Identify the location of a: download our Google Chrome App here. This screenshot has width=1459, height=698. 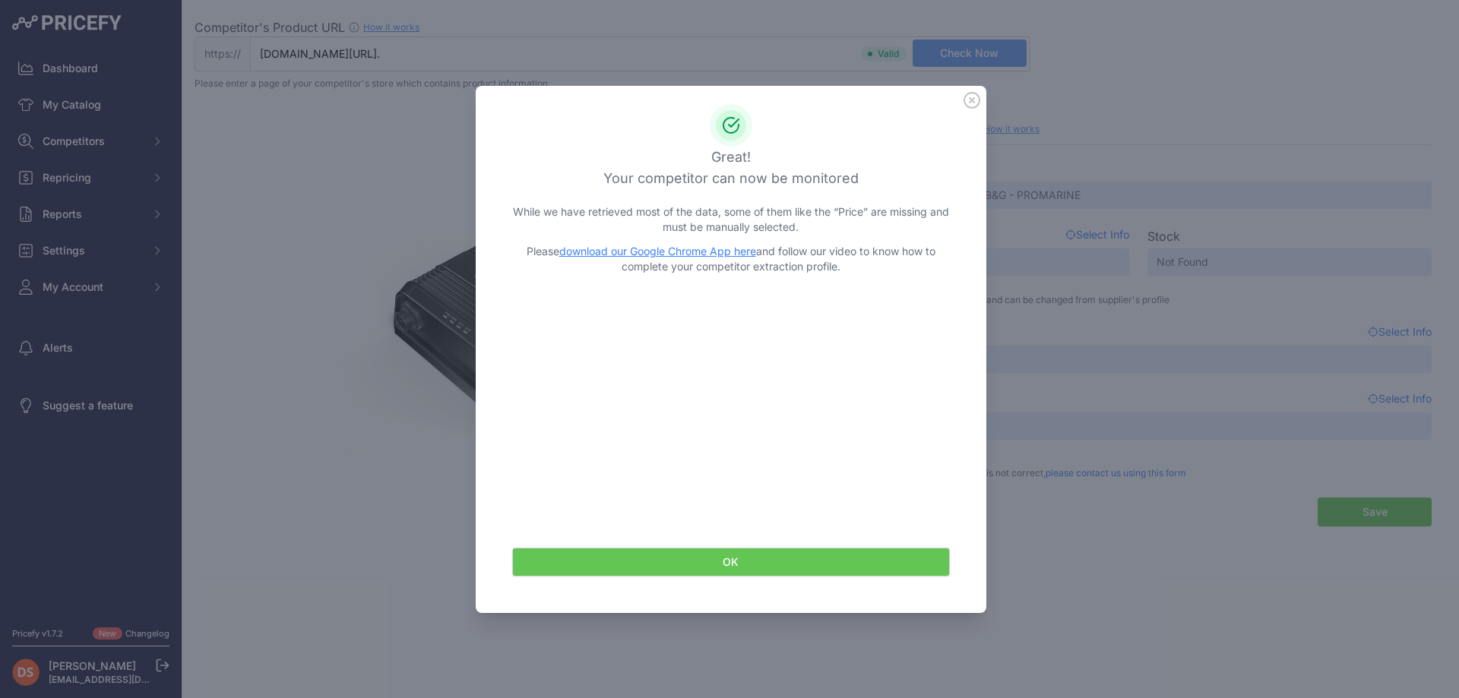
(657, 251).